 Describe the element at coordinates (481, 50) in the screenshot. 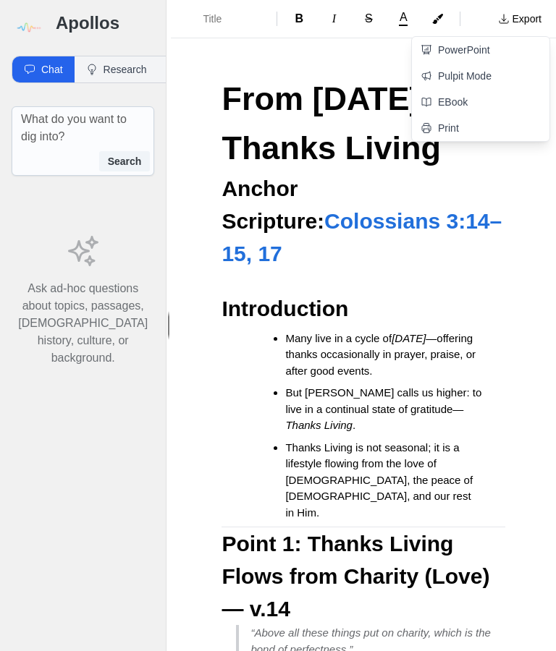

I see `a: PowerPoint` at that location.